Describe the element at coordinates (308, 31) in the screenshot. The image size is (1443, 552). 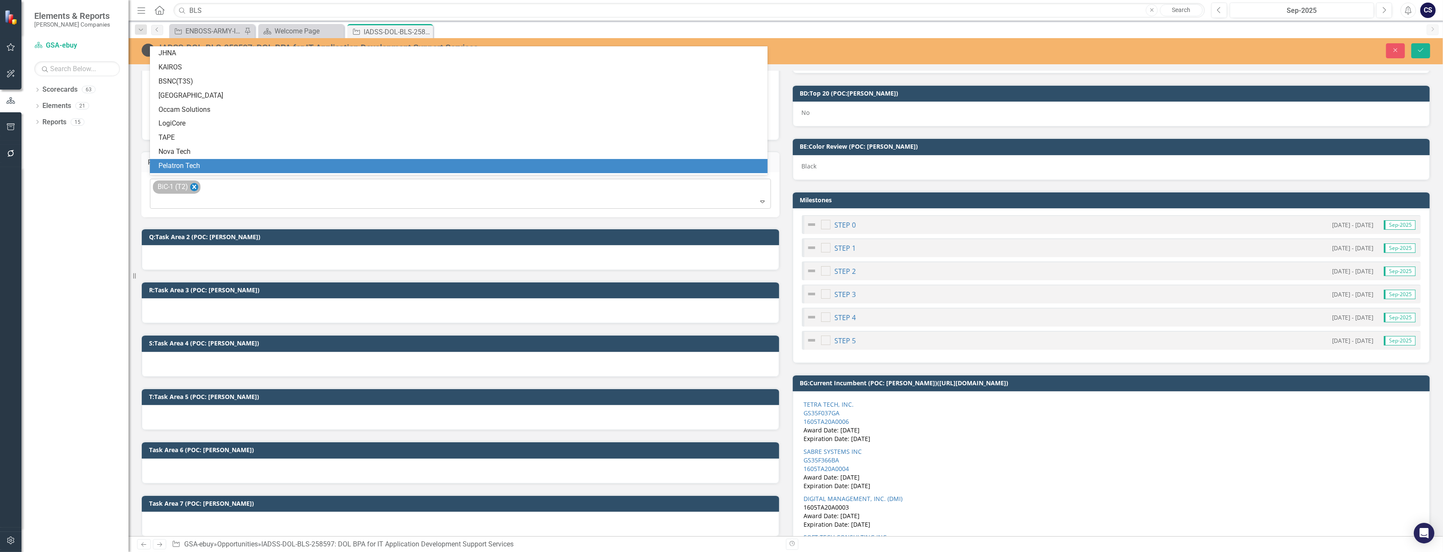
I see `div: Welcome Page` at that location.